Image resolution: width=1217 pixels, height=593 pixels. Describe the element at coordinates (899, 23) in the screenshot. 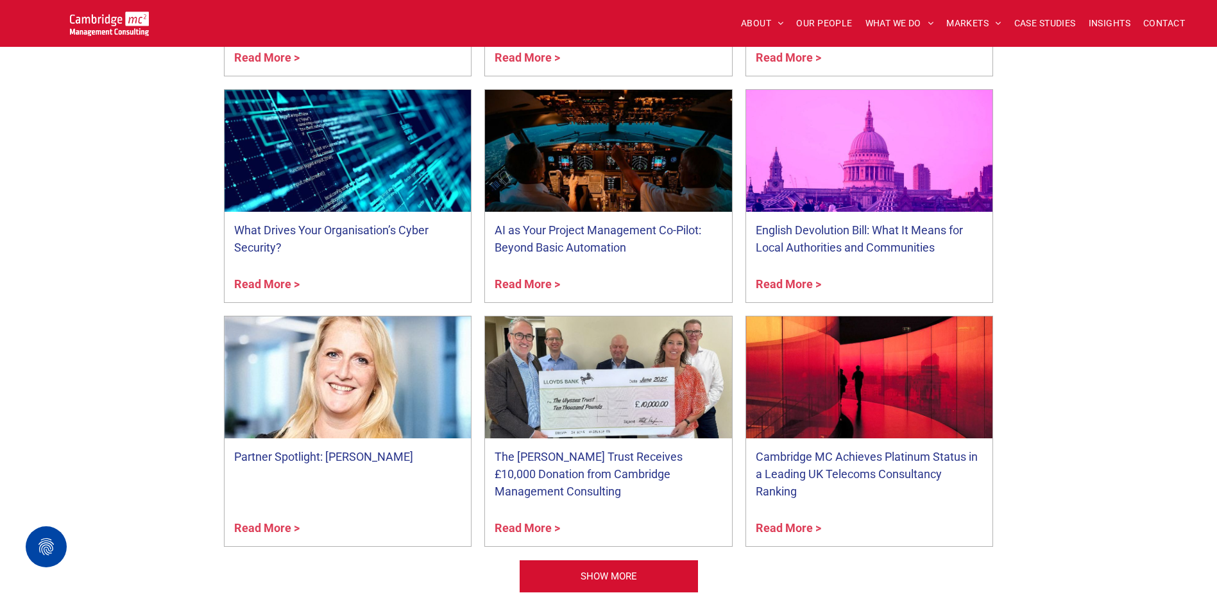

I see `a: WHAT WE DO` at that location.